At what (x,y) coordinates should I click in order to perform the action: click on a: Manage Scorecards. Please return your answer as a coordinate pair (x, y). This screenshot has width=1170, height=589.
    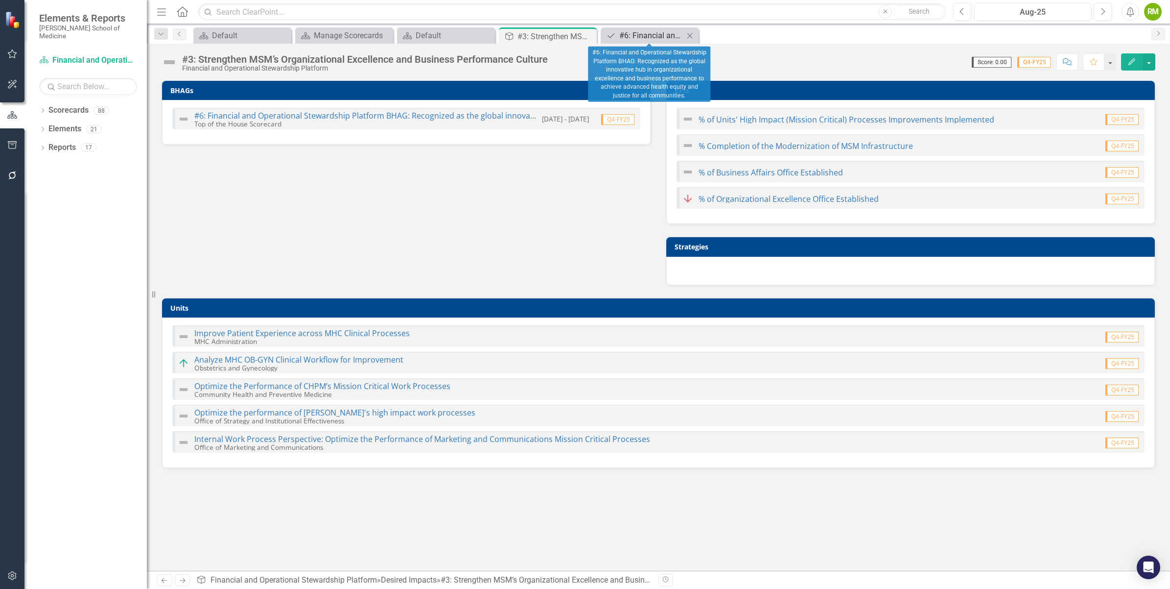
    Looking at the image, I should click on (344, 35).